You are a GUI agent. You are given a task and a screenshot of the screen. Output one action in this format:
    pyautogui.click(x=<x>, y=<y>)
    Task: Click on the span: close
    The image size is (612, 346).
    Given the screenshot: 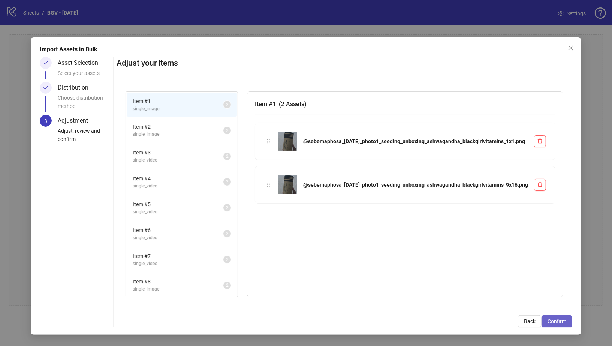 What is the action you would take?
    pyautogui.click(x=571, y=48)
    